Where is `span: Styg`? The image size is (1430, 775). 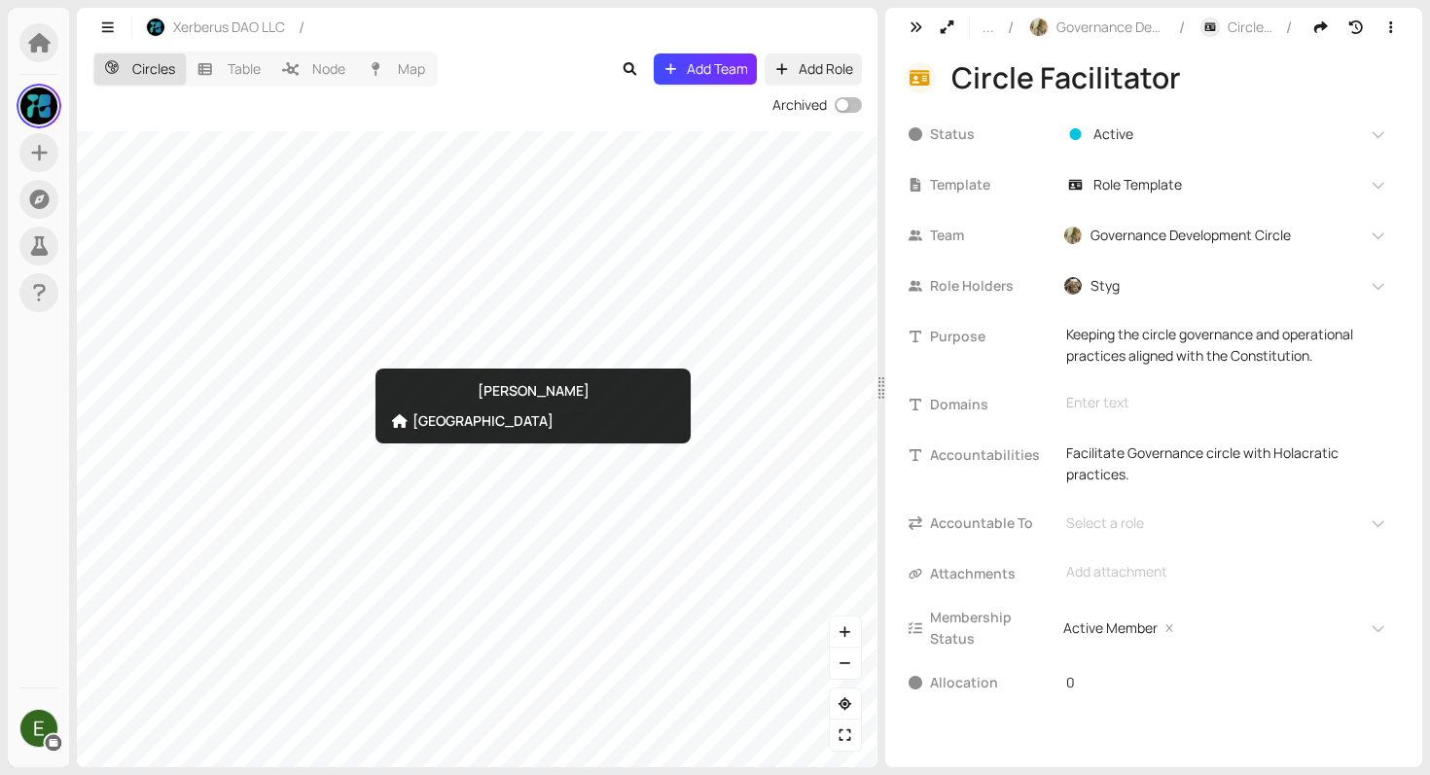 span: Styg is located at coordinates (1105, 286).